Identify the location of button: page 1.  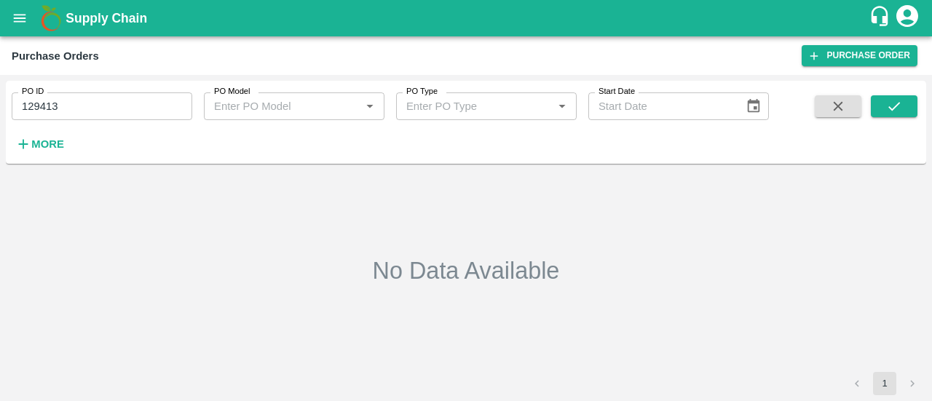
(884, 384).